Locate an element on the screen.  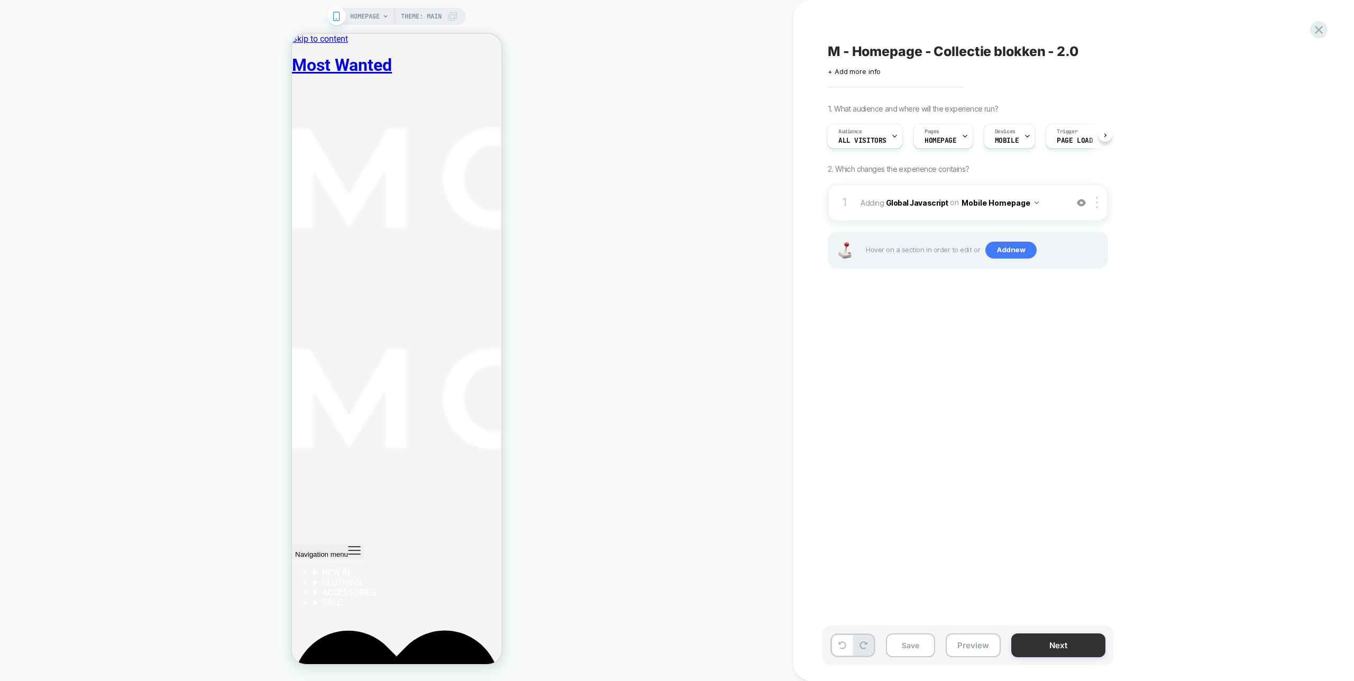
img: crossed eye is located at coordinates (1081, 203).